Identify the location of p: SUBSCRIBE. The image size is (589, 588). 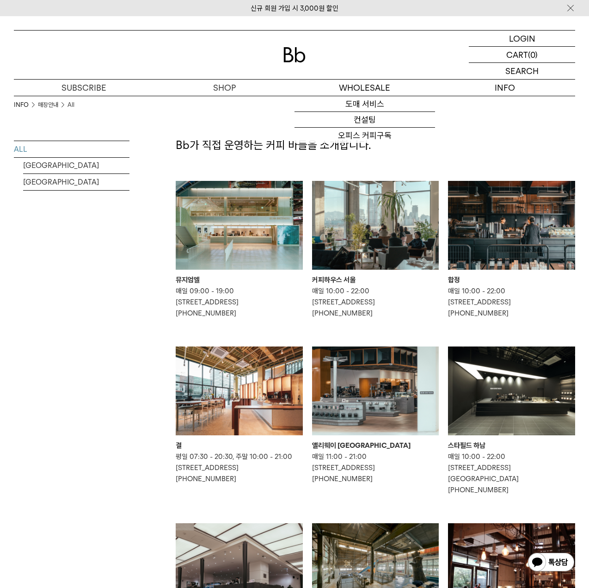
(84, 87).